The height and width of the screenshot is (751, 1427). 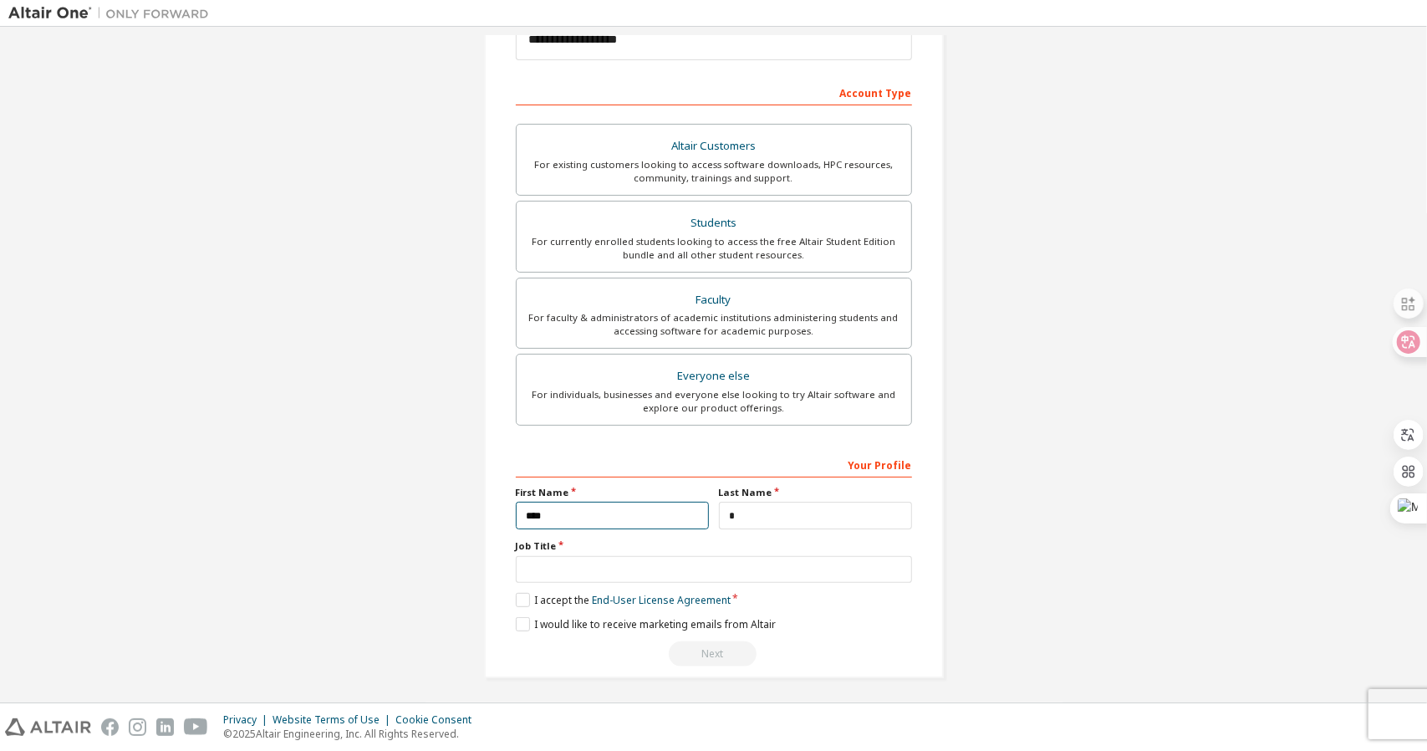 I want to click on div: Everyone else, so click(x=714, y=376).